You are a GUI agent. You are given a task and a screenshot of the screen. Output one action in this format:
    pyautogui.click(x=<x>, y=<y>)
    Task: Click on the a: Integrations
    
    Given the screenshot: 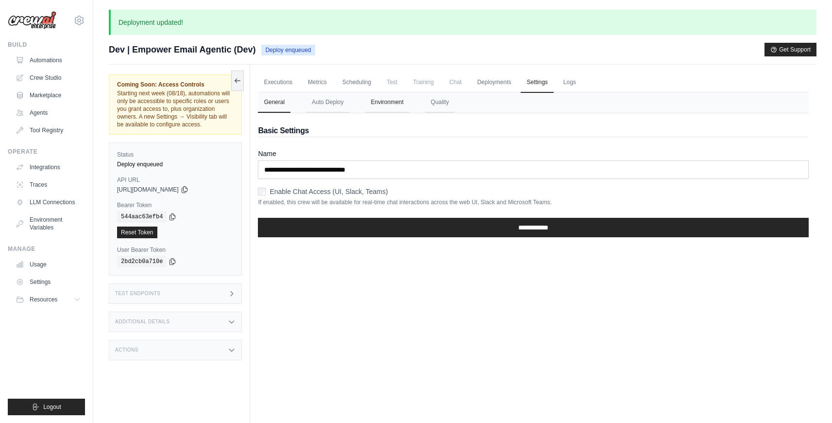 What is the action you would take?
    pyautogui.click(x=48, y=167)
    